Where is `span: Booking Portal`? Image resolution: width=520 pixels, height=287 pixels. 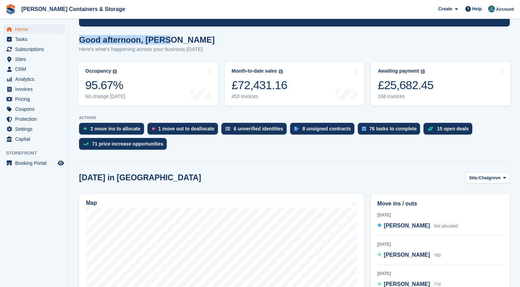 span: Booking Portal is located at coordinates (36, 163).